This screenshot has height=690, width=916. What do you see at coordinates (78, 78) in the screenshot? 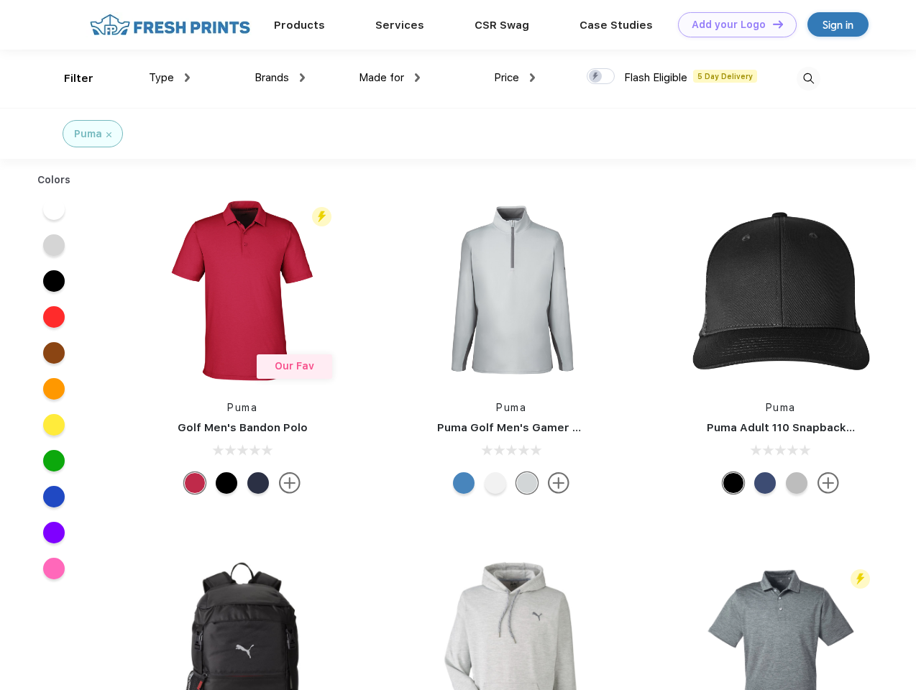
I see `div: Filter` at bounding box center [78, 78].